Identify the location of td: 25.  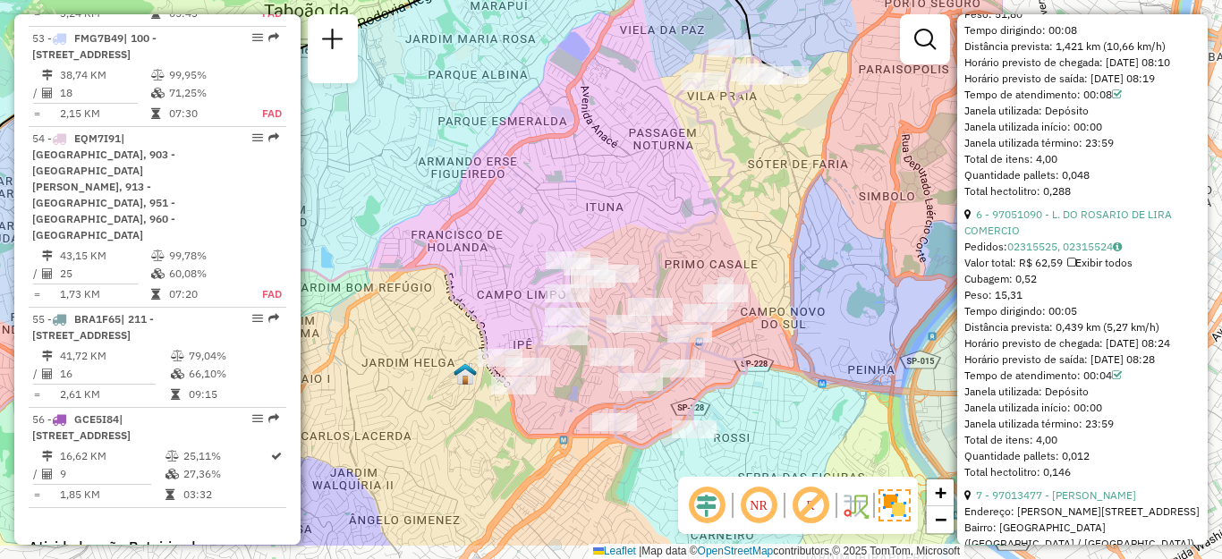
(105, 274).